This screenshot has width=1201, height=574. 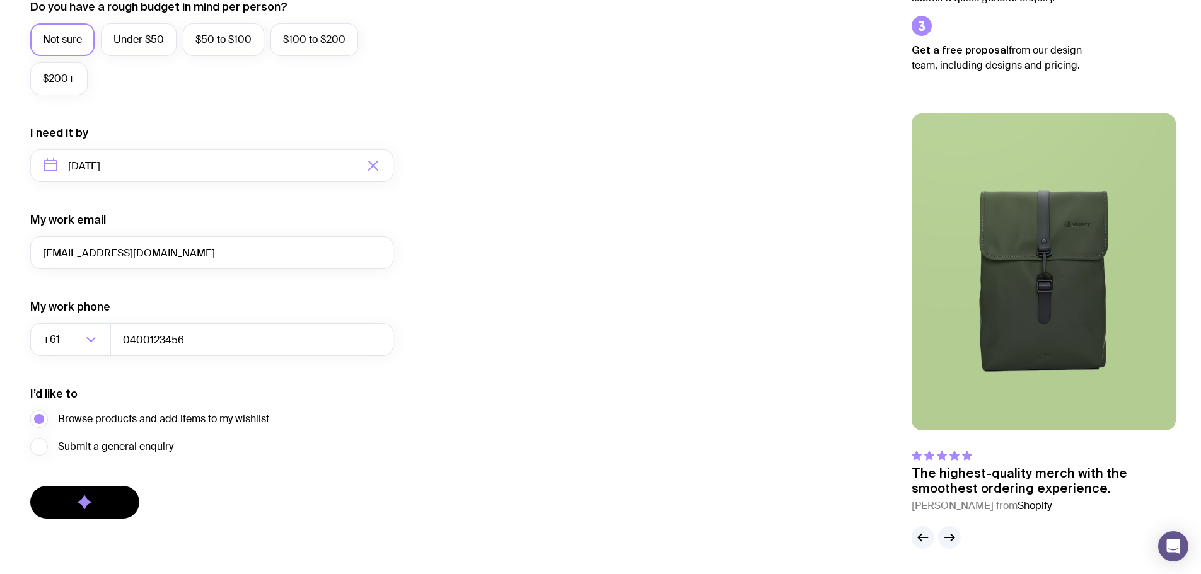 What do you see at coordinates (68, 220) in the screenshot?
I see `label: My work email` at bounding box center [68, 220].